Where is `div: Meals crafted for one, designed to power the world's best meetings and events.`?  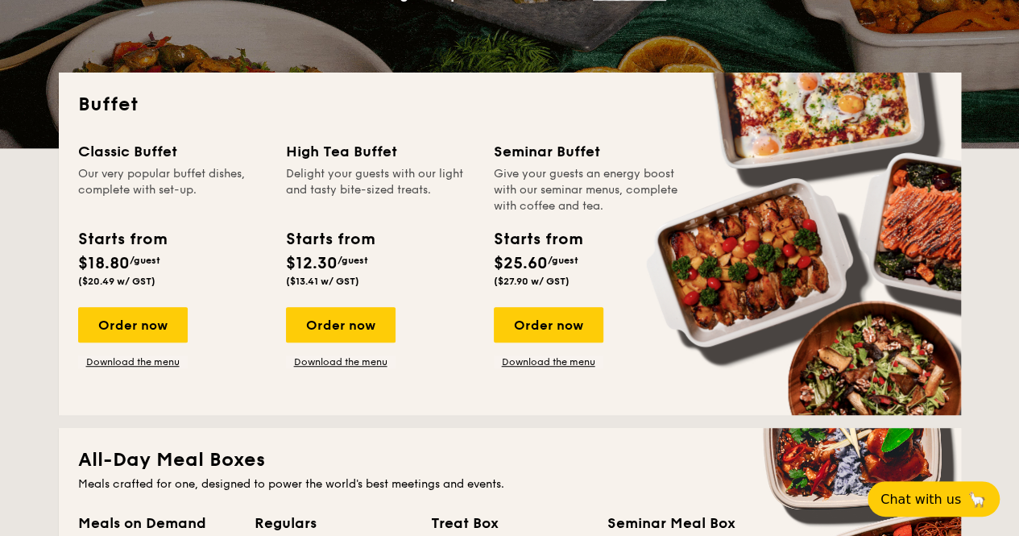
div: Meals crafted for one, designed to power the world's best meetings and events. is located at coordinates (510, 484).